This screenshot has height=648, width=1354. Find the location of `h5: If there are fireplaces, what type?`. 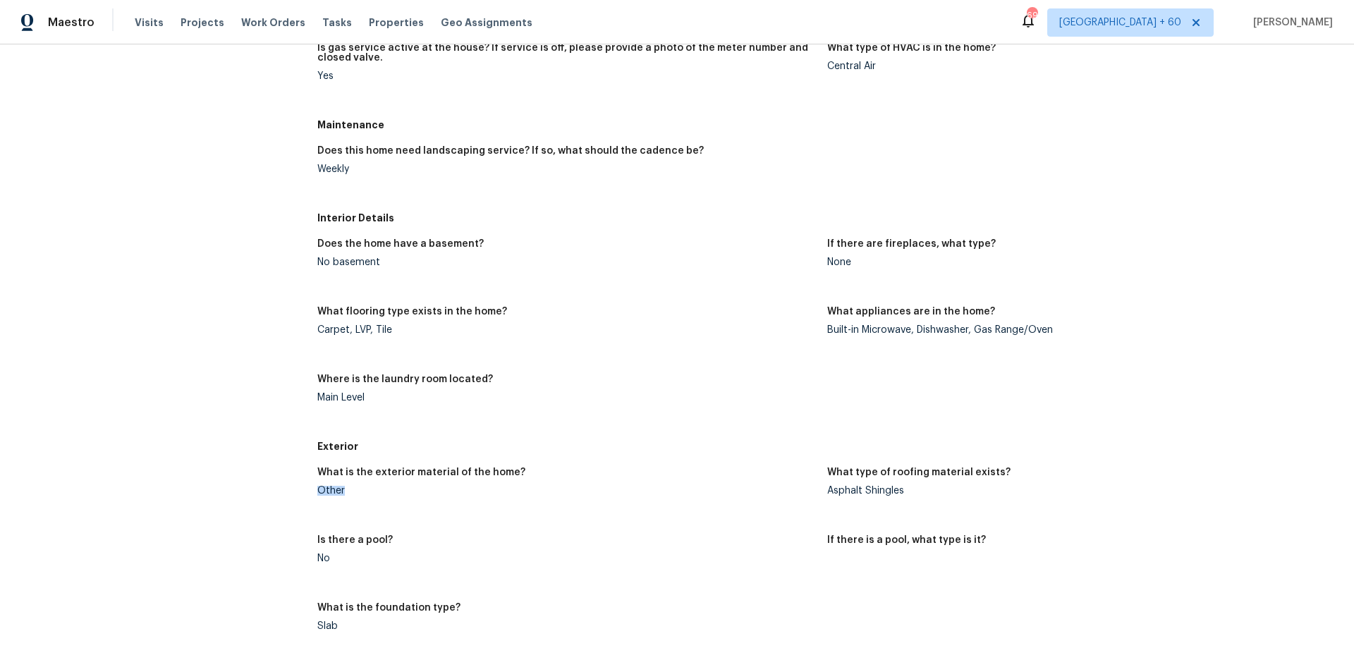

h5: If there are fireplaces, what type? is located at coordinates (911, 244).